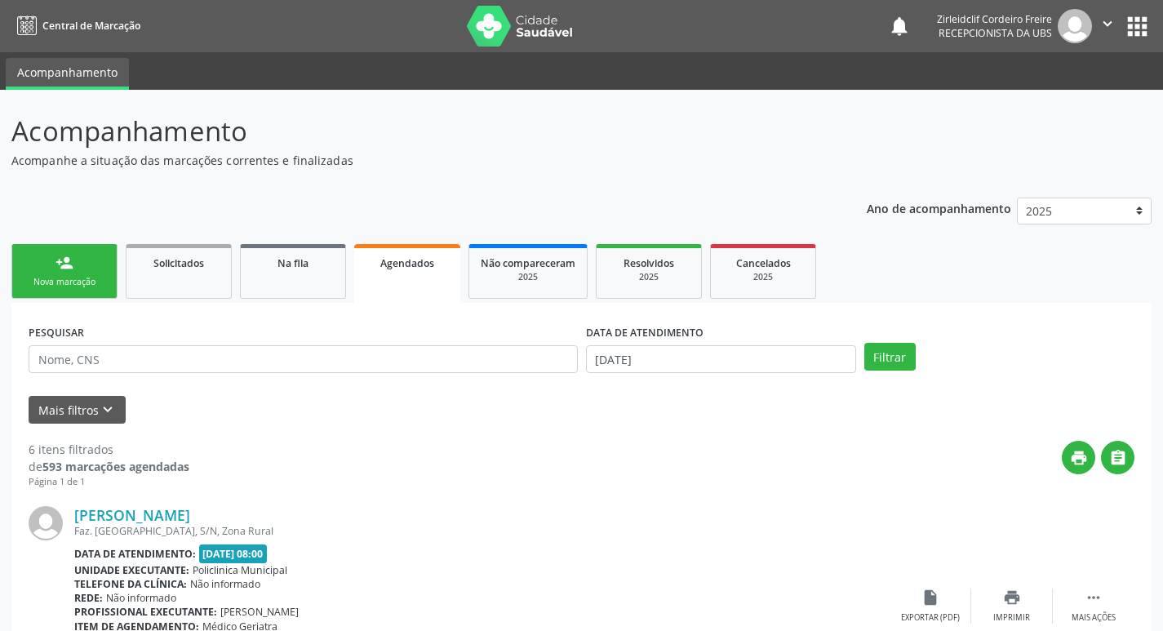 This screenshot has width=1163, height=631. Describe the element at coordinates (407, 263) in the screenshot. I see `span: Agendados` at that location.